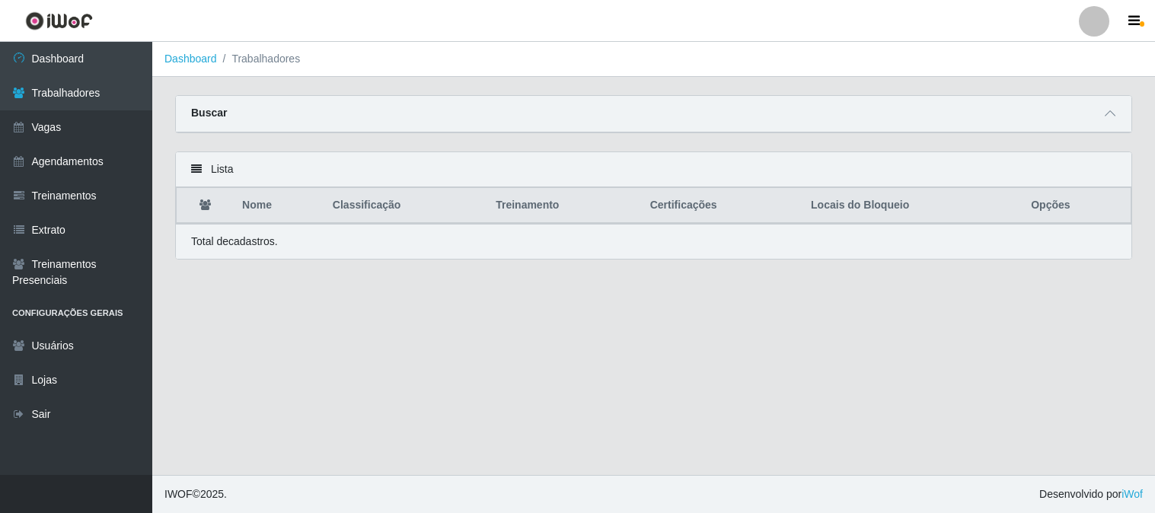 This screenshot has width=1155, height=513. Describe the element at coordinates (1076, 206) in the screenshot. I see `th: Opções` at that location.